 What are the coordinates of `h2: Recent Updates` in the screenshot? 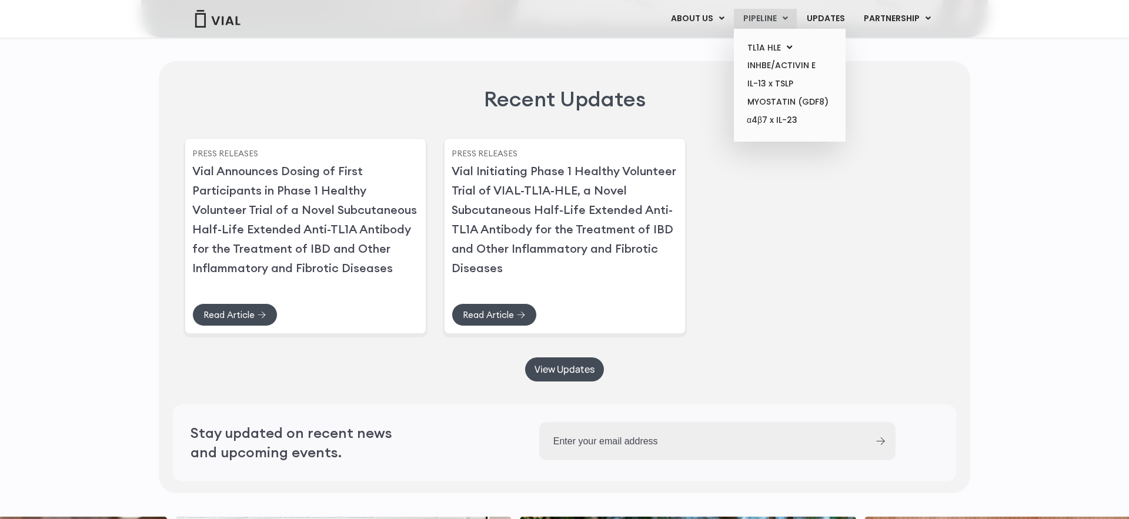 It's located at (564, 99).